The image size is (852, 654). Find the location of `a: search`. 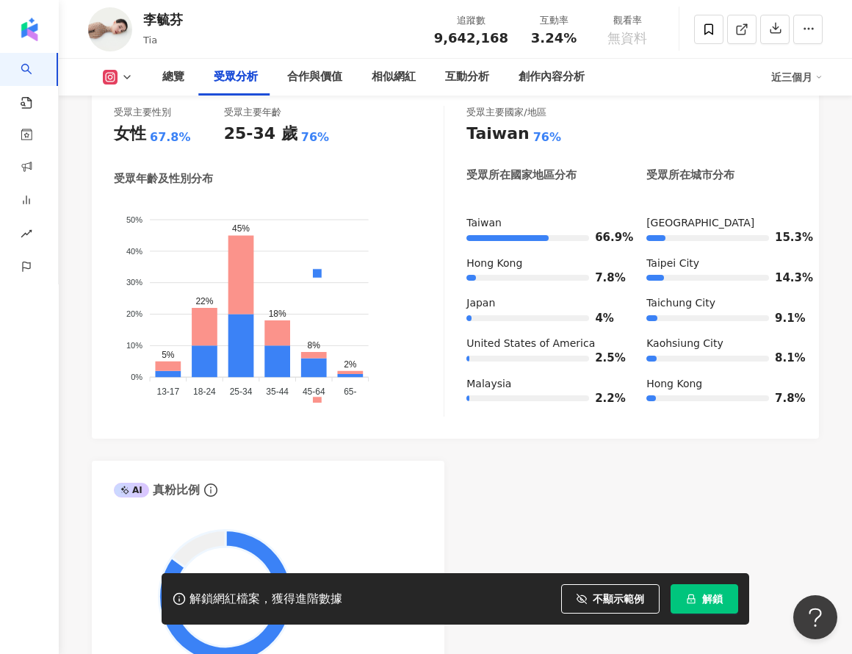

a: search is located at coordinates (35, 82).